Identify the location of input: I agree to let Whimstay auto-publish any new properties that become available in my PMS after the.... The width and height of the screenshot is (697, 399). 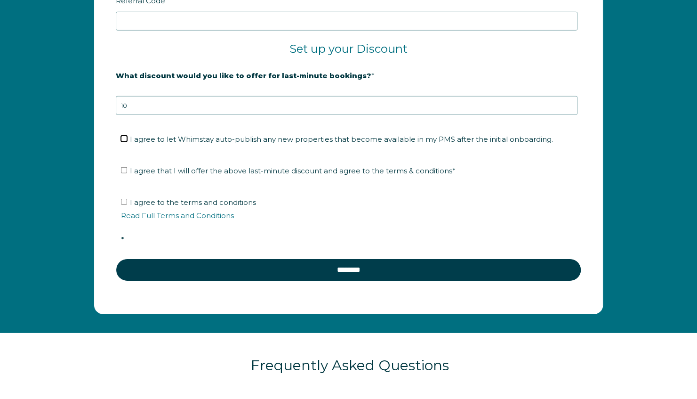
(124, 138).